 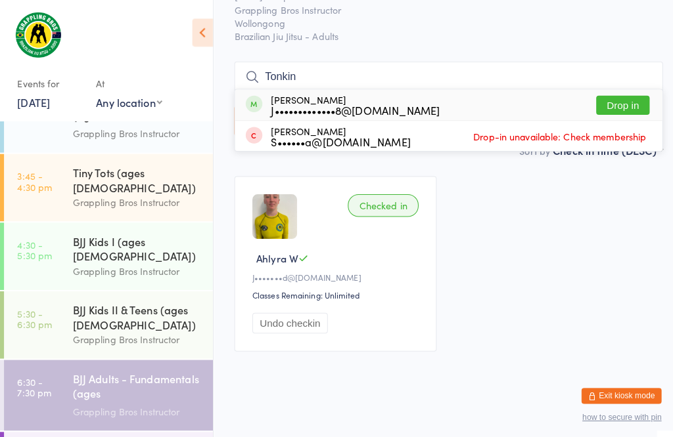 What do you see at coordinates (127, 100) in the screenshot?
I see `div: Any location` at bounding box center [127, 100].